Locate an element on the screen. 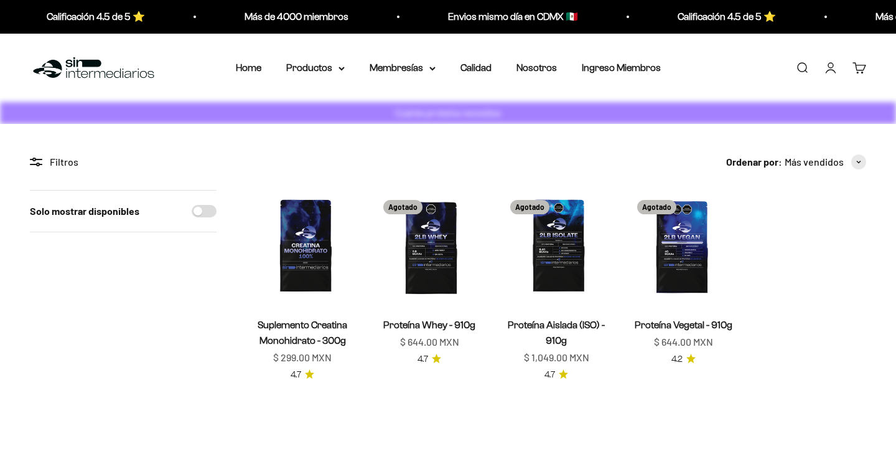  a: Más de 4000 miembros is located at coordinates (293, 16).